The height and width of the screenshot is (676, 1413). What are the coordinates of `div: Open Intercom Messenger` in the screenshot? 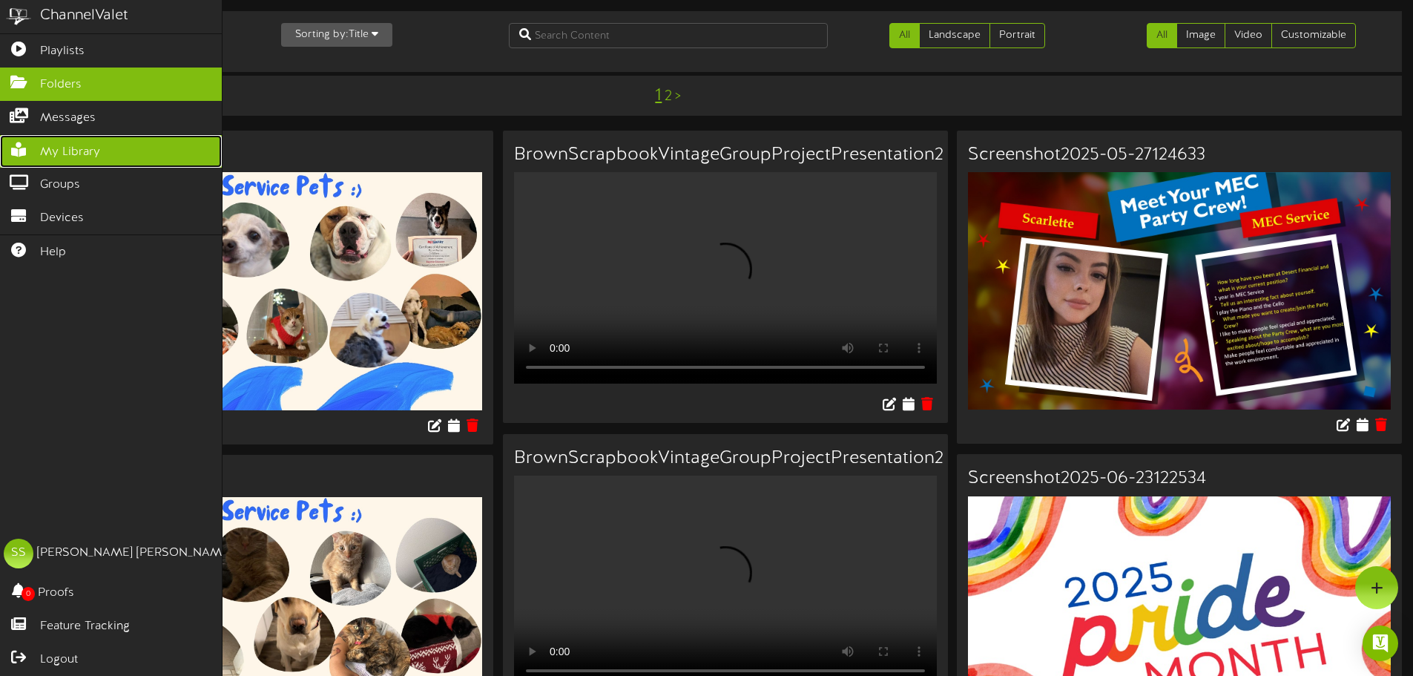 It's located at (1380, 643).